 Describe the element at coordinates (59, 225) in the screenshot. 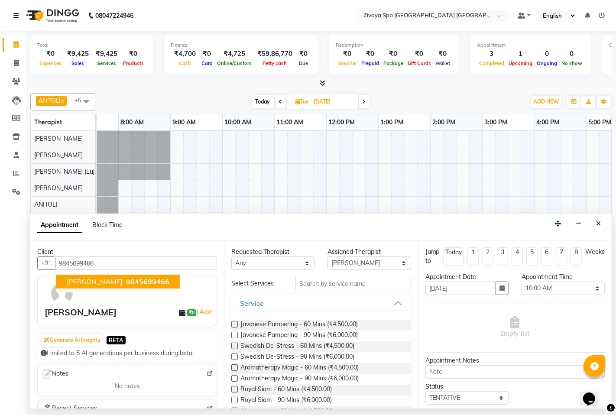

I see `span: Appointment` at that location.